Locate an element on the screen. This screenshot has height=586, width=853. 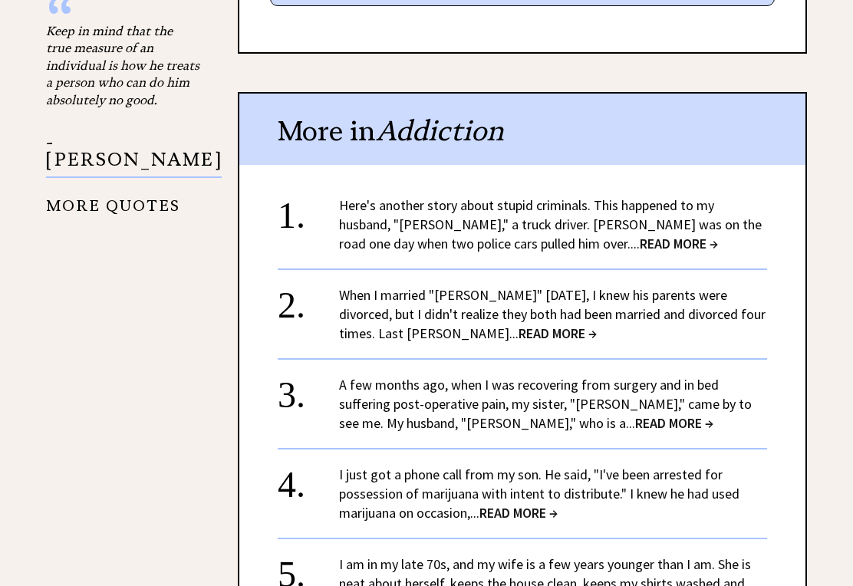
div: 3. is located at coordinates (308, 390).